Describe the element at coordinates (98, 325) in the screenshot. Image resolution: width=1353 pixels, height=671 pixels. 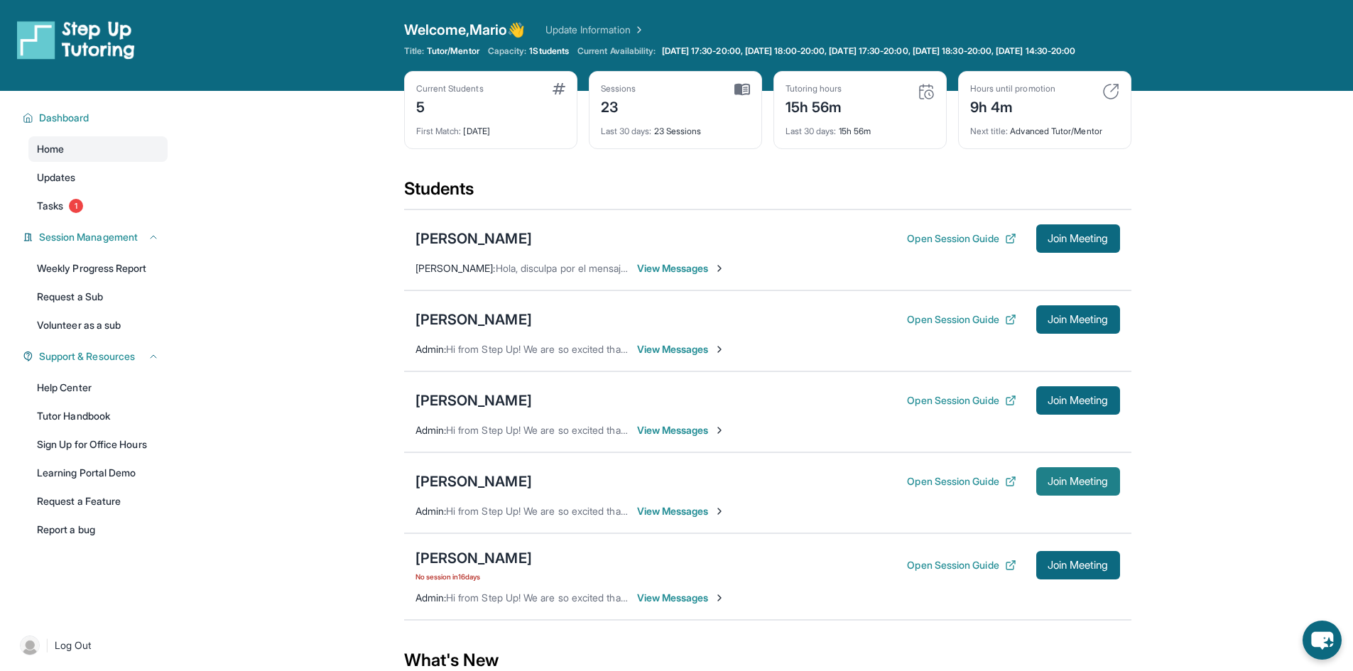
I see `a: Volunteer as a sub` at that location.